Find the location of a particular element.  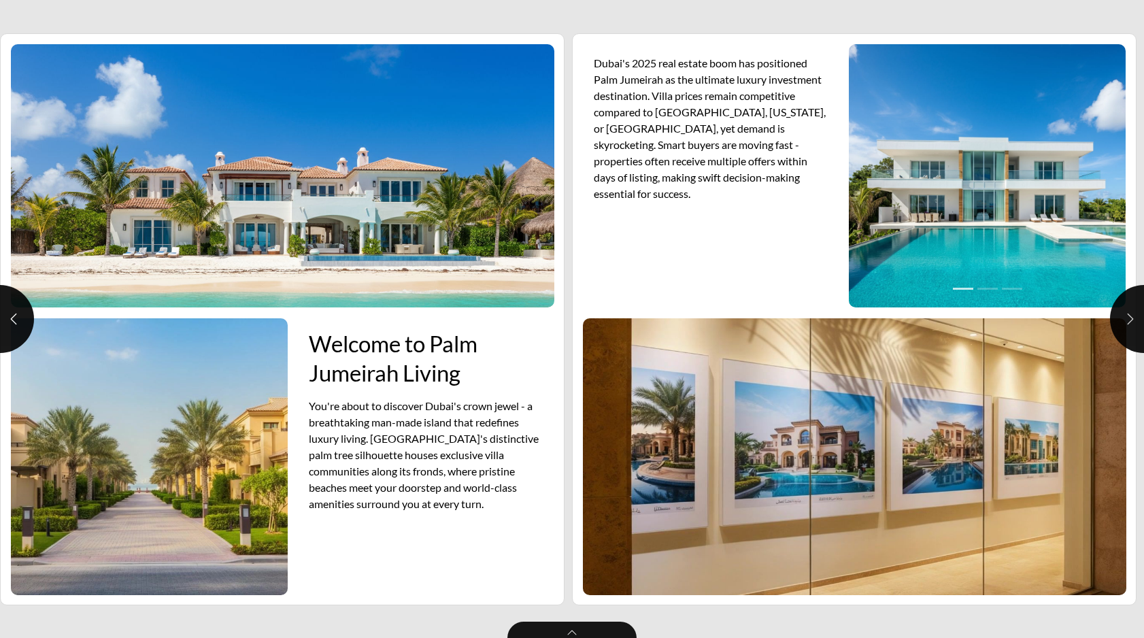

h2: Welcome to Palm Jumeirah Living is located at coordinates (426, 358).